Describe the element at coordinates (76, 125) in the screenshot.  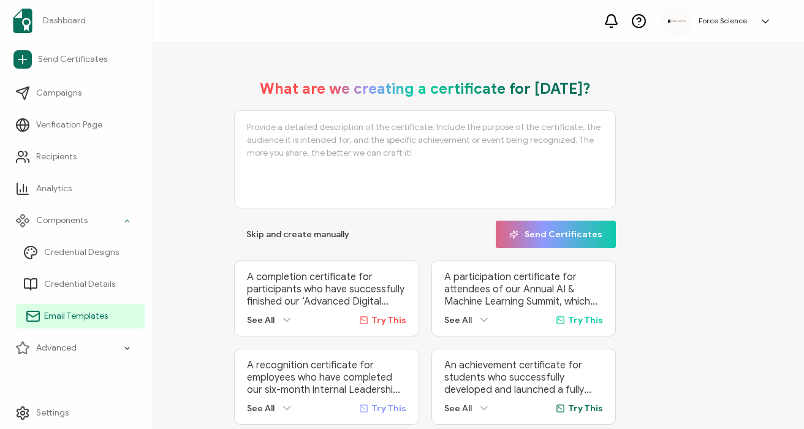
I see `a: Verification Page` at that location.